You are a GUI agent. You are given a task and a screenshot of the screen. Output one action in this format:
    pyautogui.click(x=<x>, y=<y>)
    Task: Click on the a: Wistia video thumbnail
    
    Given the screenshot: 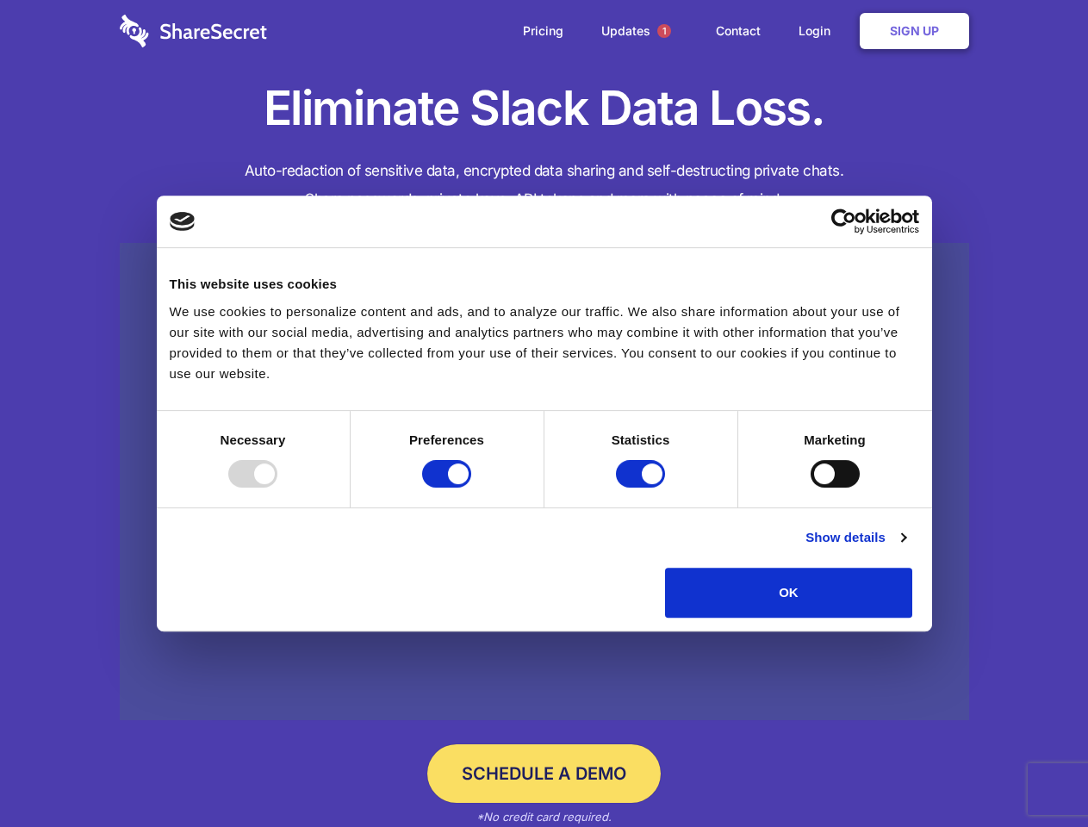 What is the action you would take?
    pyautogui.click(x=544, y=481)
    